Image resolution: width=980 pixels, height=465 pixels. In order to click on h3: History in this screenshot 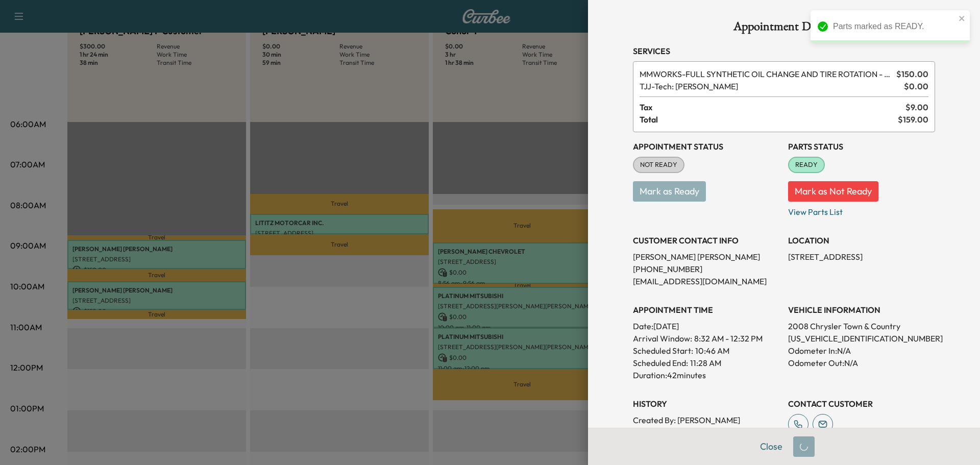, I will do `click(706, 404)`.